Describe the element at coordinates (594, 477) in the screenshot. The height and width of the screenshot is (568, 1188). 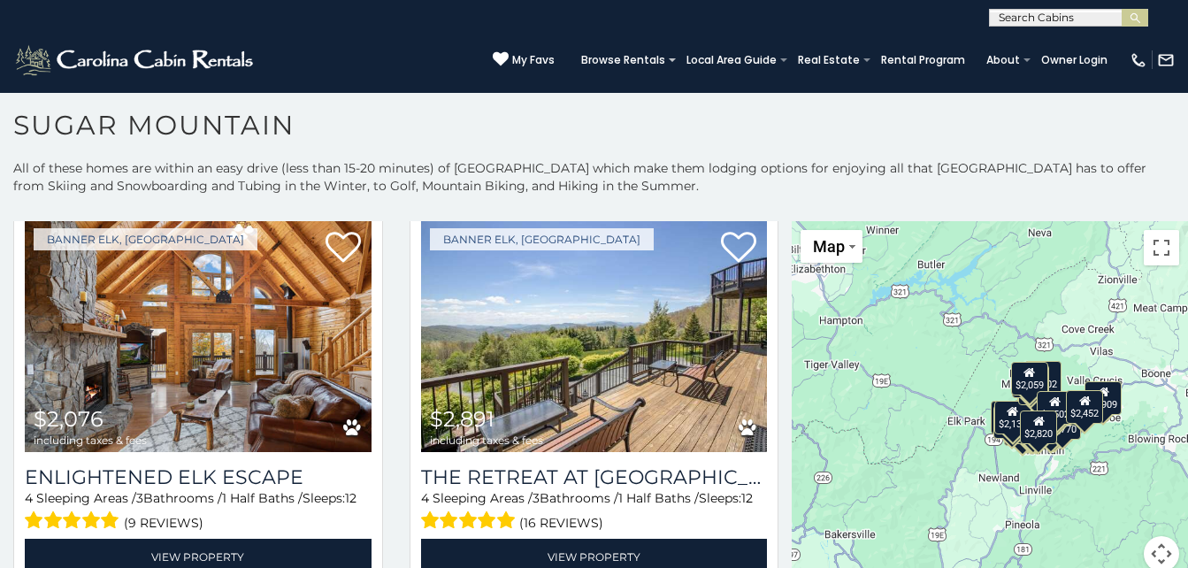
I see `h3: The Retreat at Mountain Meadows` at that location.